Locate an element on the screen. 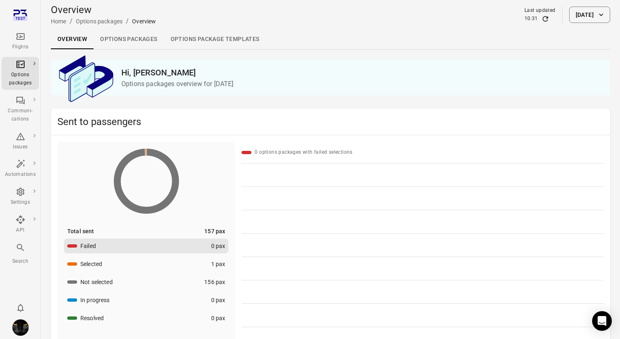  div: Communi-cations is located at coordinates (20, 115).